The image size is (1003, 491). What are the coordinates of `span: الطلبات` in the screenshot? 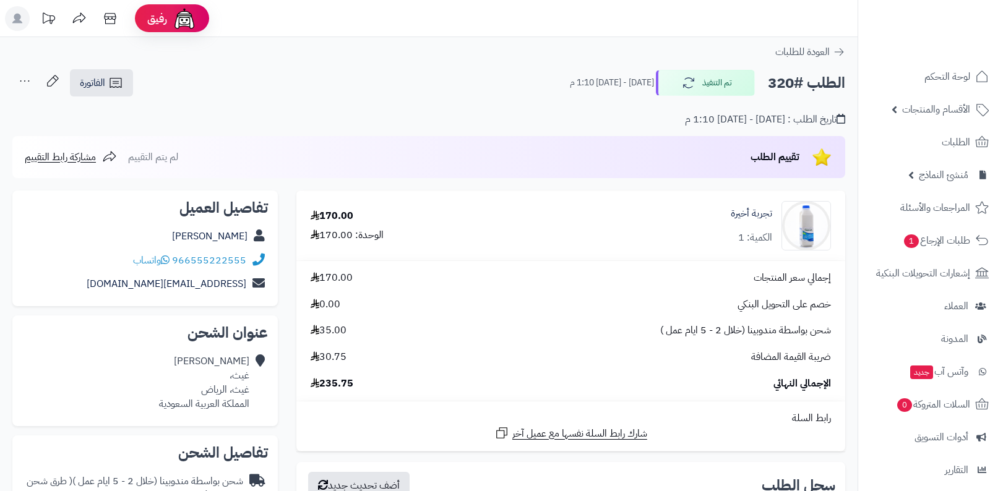 It's located at (956, 142).